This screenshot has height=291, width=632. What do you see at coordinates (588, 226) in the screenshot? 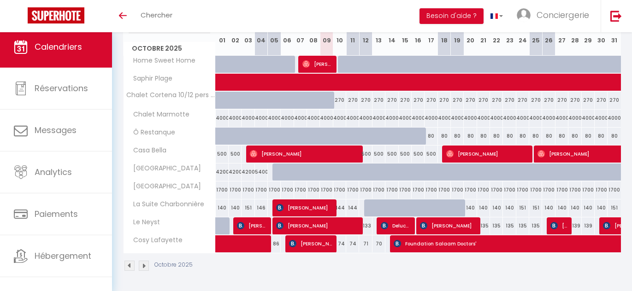
I see `div: 139` at bounding box center [588, 226].